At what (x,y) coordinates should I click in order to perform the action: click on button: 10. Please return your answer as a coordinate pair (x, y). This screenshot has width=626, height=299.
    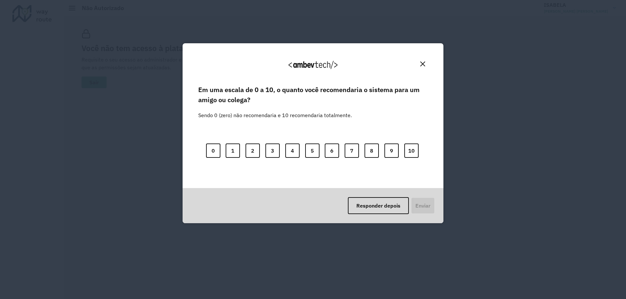
    Looking at the image, I should click on (411, 151).